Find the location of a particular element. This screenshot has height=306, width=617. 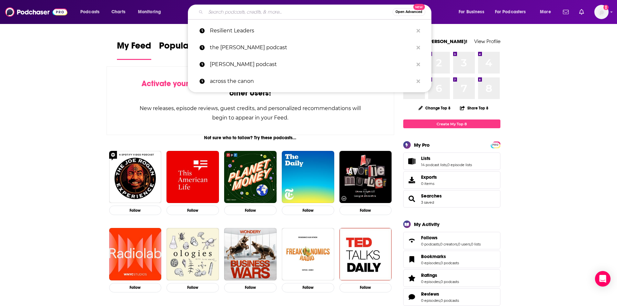

span: Searches is located at coordinates (452, 199).